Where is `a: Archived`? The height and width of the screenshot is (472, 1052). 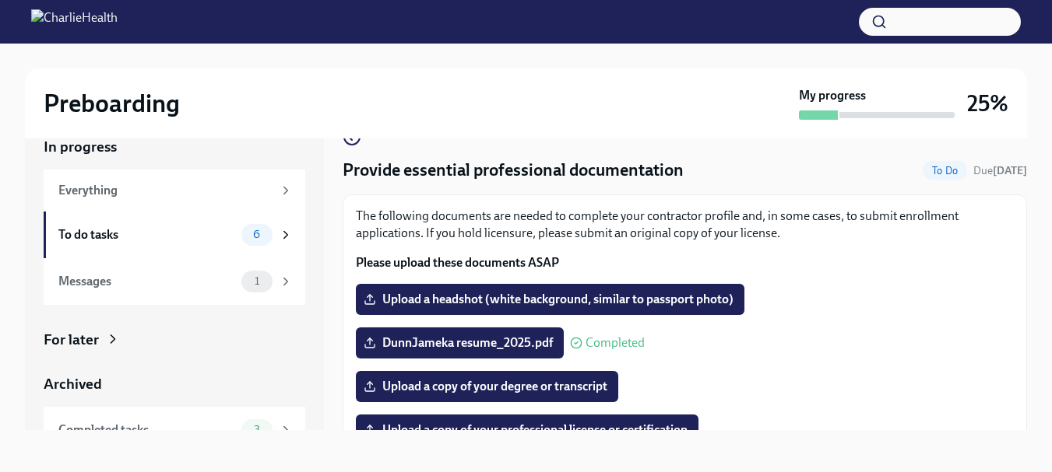 a: Archived is located at coordinates (174, 384).